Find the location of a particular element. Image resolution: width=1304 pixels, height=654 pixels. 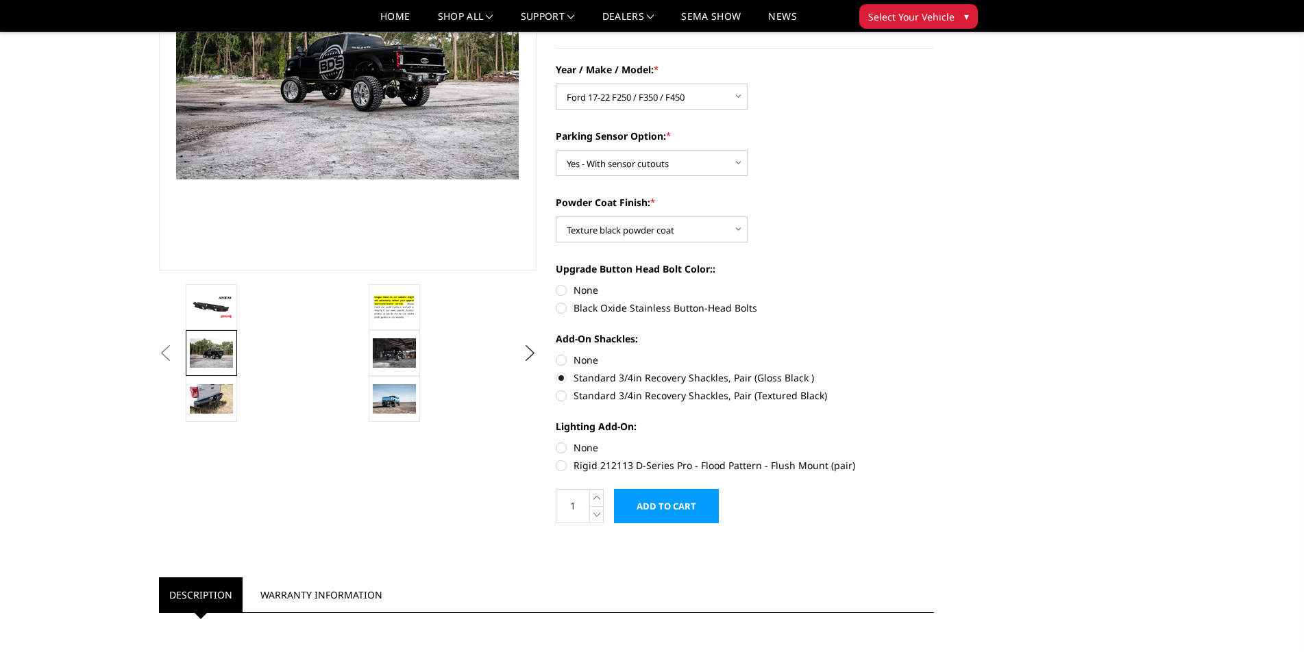

label: Standard 3/4in Recovery Shackles, Pair (Textured Black) is located at coordinates (745, 395).